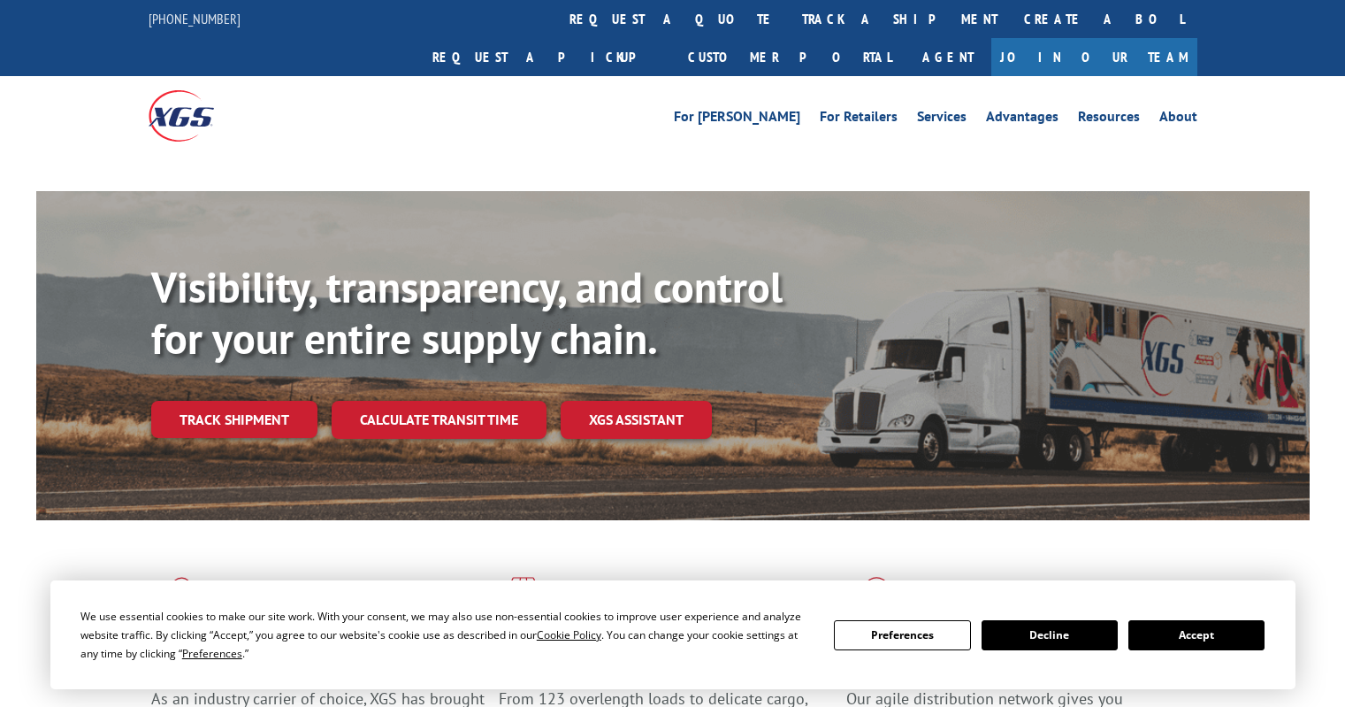 The image size is (1345, 707). I want to click on div: Cookie Consent Prompt, so click(673, 634).